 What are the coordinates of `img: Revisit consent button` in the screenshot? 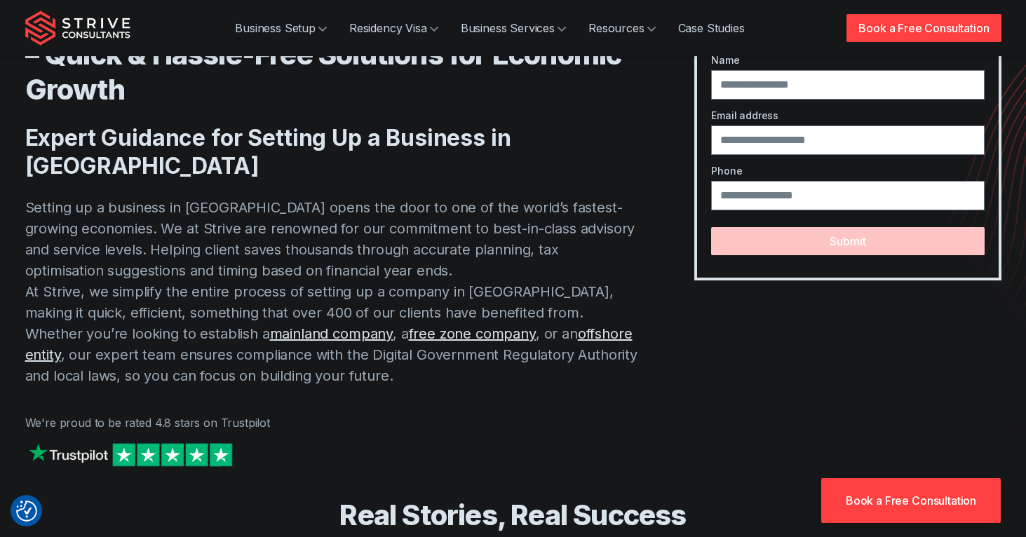 It's located at (27, 511).